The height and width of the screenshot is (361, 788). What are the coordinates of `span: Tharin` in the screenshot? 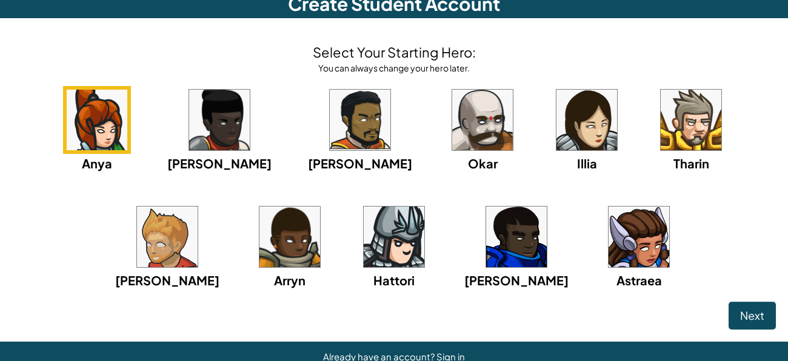 It's located at (691, 163).